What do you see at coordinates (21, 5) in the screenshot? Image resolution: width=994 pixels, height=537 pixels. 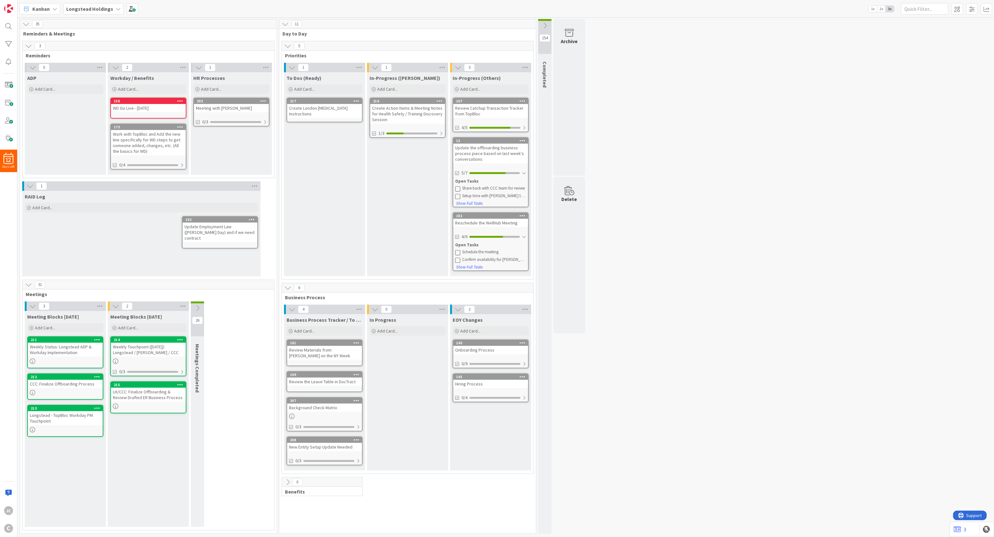 I see `span: Support` at bounding box center [21, 5].